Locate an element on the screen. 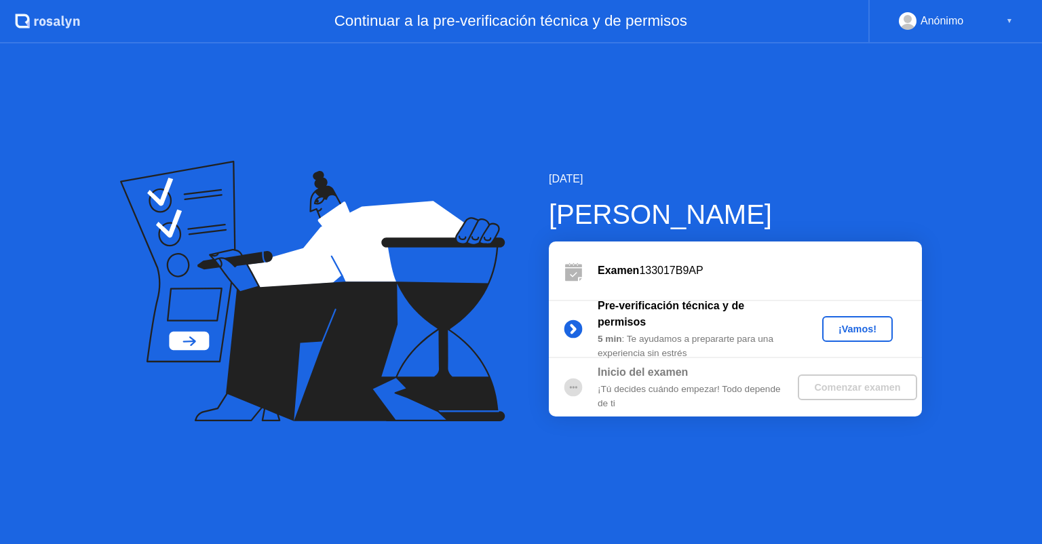 The image size is (1042, 544). div: : Te ayudamos a prepararte para una experiencia sin estrés is located at coordinates (695, 346).